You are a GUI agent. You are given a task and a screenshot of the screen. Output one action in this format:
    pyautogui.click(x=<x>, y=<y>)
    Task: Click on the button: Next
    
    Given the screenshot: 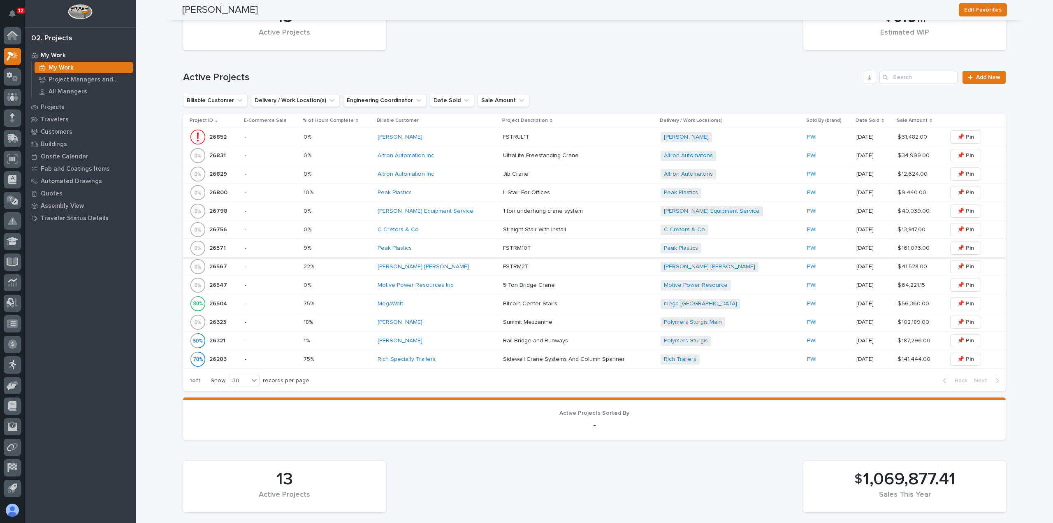 What is the action you would take?
    pyautogui.click(x=988, y=380)
    